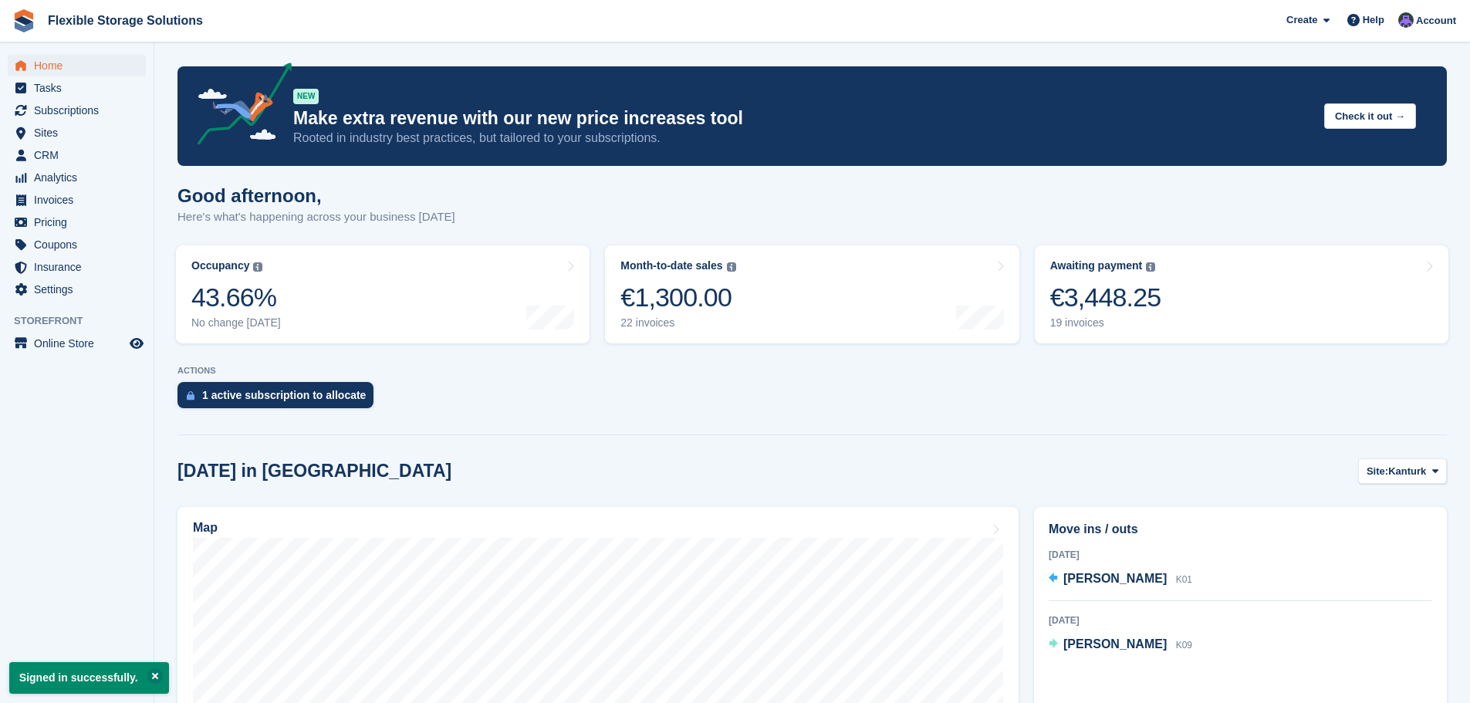  What do you see at coordinates (1407, 471) in the screenshot?
I see `span: Kanturk` at bounding box center [1407, 471].